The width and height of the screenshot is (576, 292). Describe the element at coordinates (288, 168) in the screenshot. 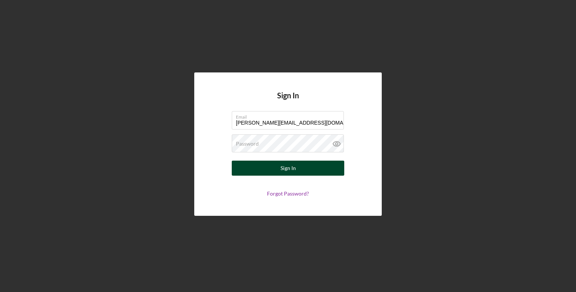

I see `button: Sign In` at that location.